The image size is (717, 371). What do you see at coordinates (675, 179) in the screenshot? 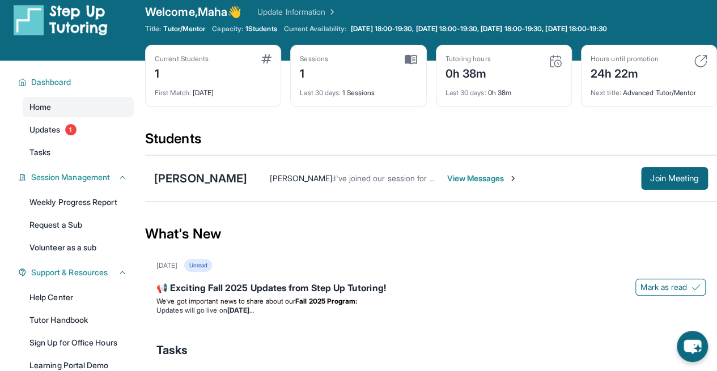
I see `button: Join Meeting` at bounding box center [675, 179].